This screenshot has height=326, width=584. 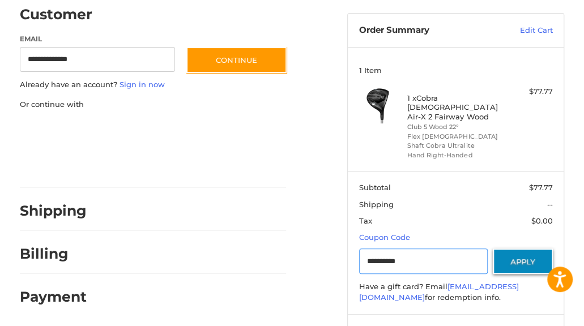 I want to click on input: Gift Certificate or Coupon Code, so click(x=423, y=261).